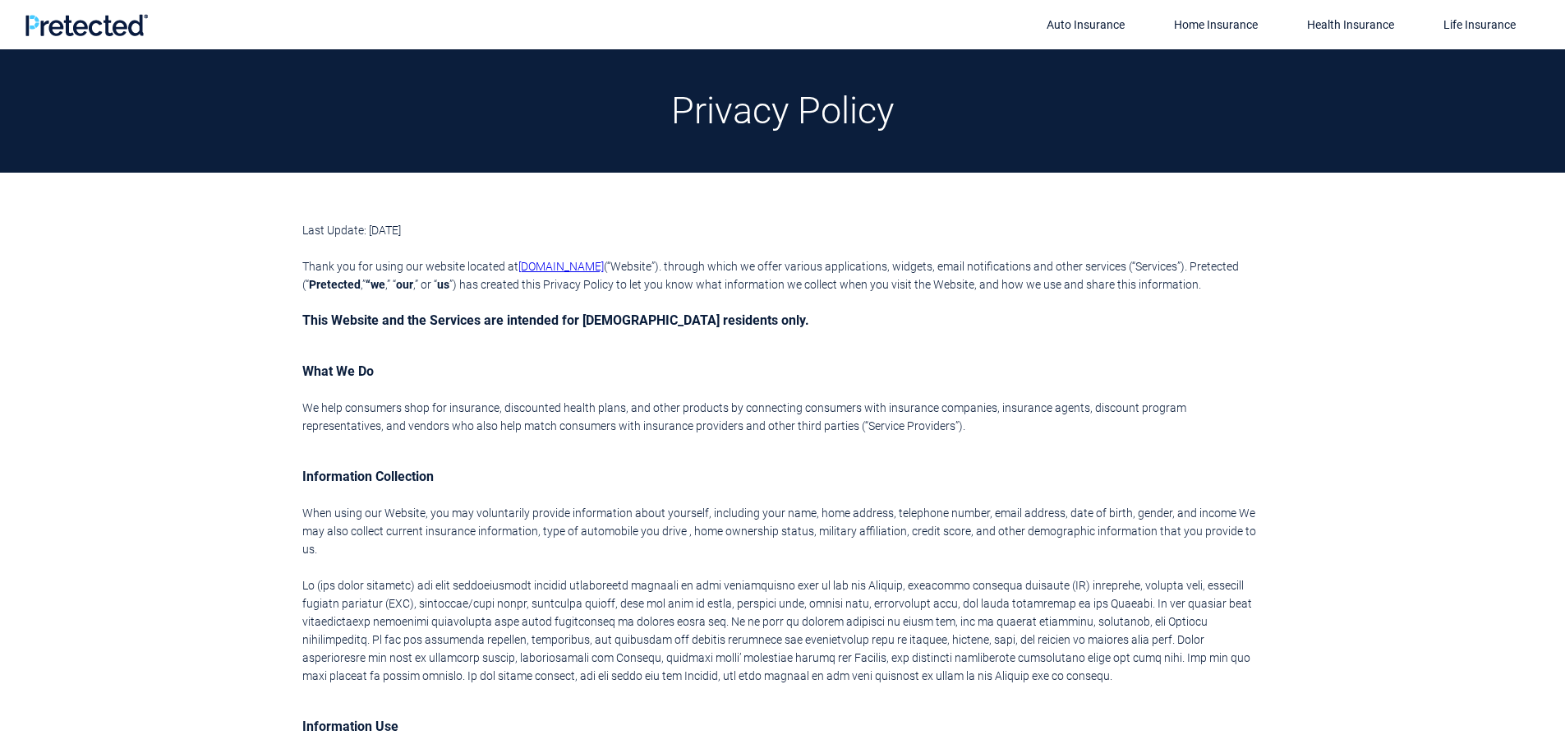 The width and height of the screenshot is (1565, 749). I want to click on p: Thank you for using our website located at (“Website”). through which we offer various applicatio..., so click(783, 275).